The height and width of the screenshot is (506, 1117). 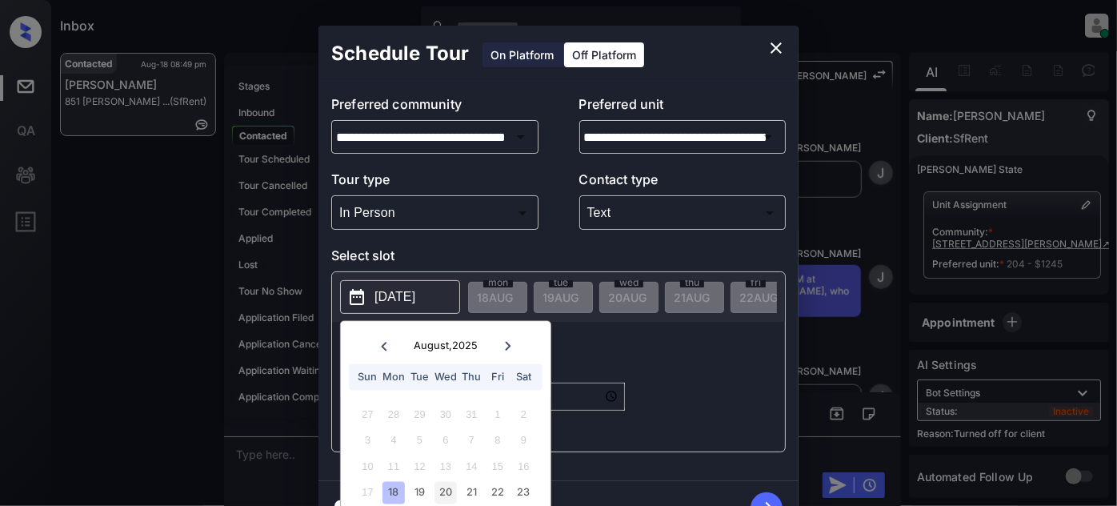 I want to click on div: Not available Monday, August 4th, 2025, so click(x=393, y=440).